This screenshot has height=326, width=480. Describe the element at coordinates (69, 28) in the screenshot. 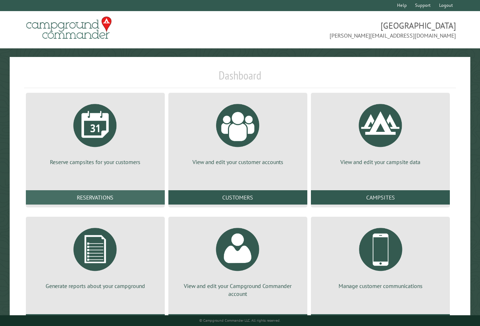

I see `img: Campground Commander` at that location.